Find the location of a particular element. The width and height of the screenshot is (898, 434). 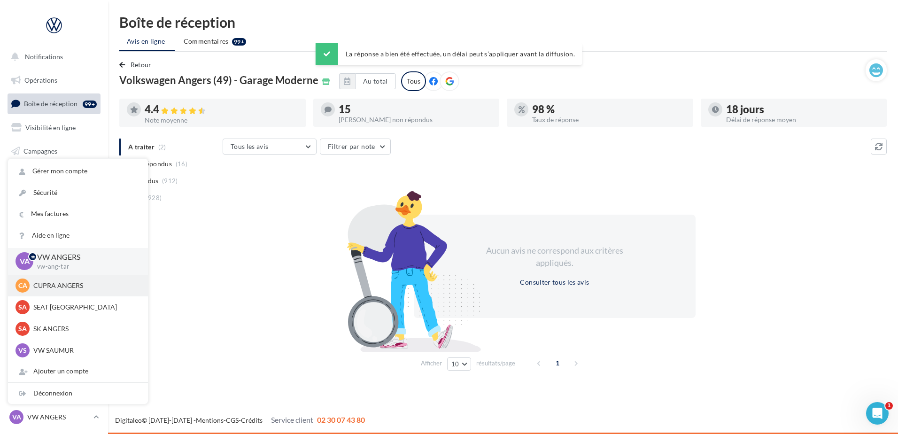

p: VW SAUMUR is located at coordinates (85, 350).